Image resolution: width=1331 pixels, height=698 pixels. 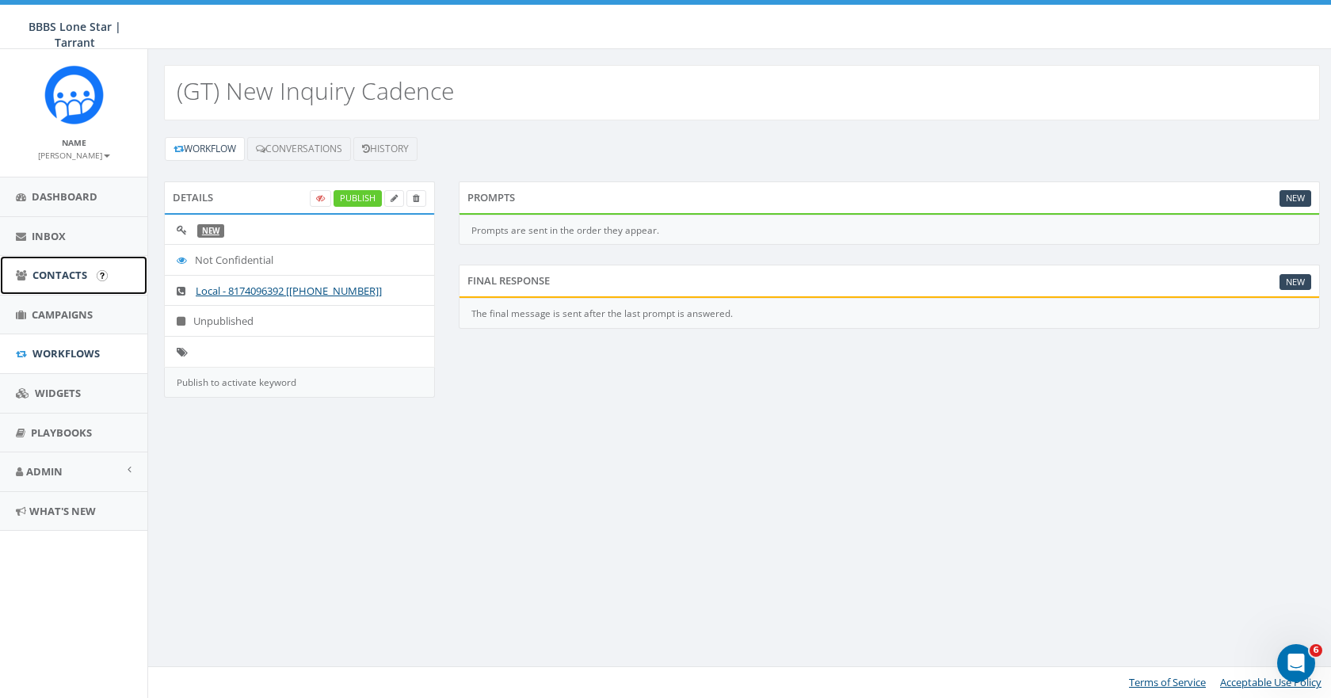 What do you see at coordinates (48, 236) in the screenshot?
I see `span: Inbox` at bounding box center [48, 236].